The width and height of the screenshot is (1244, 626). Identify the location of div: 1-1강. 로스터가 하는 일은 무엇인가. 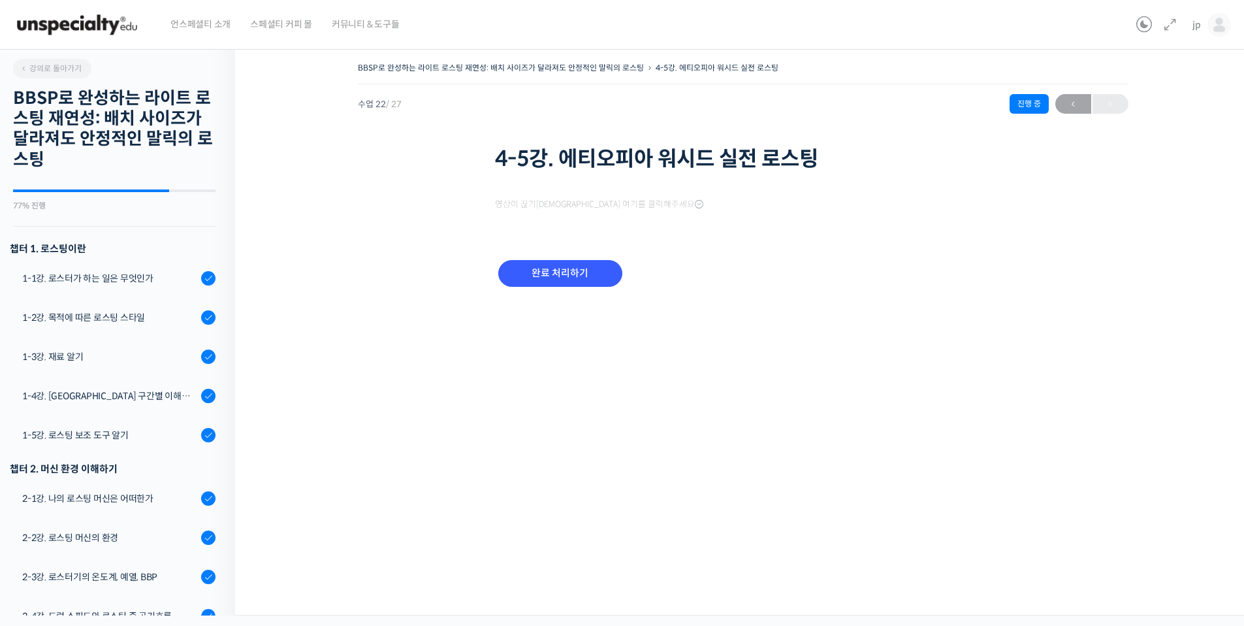
(110, 278).